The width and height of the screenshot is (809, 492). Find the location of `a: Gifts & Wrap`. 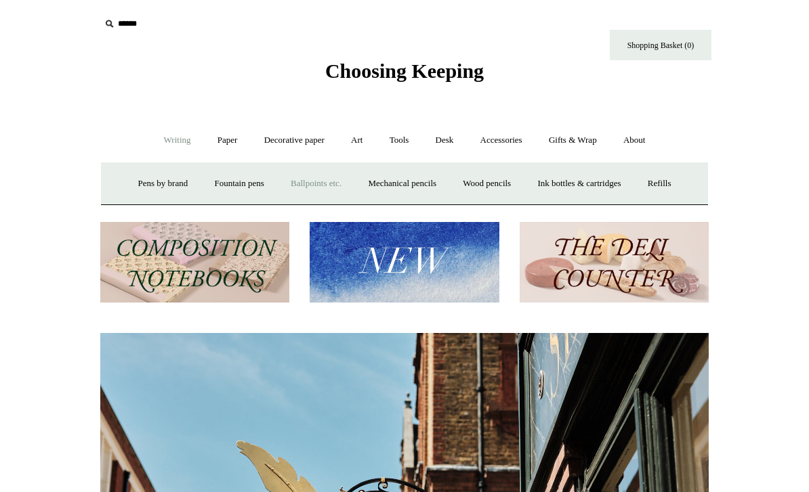

a: Gifts & Wrap is located at coordinates (572, 140).